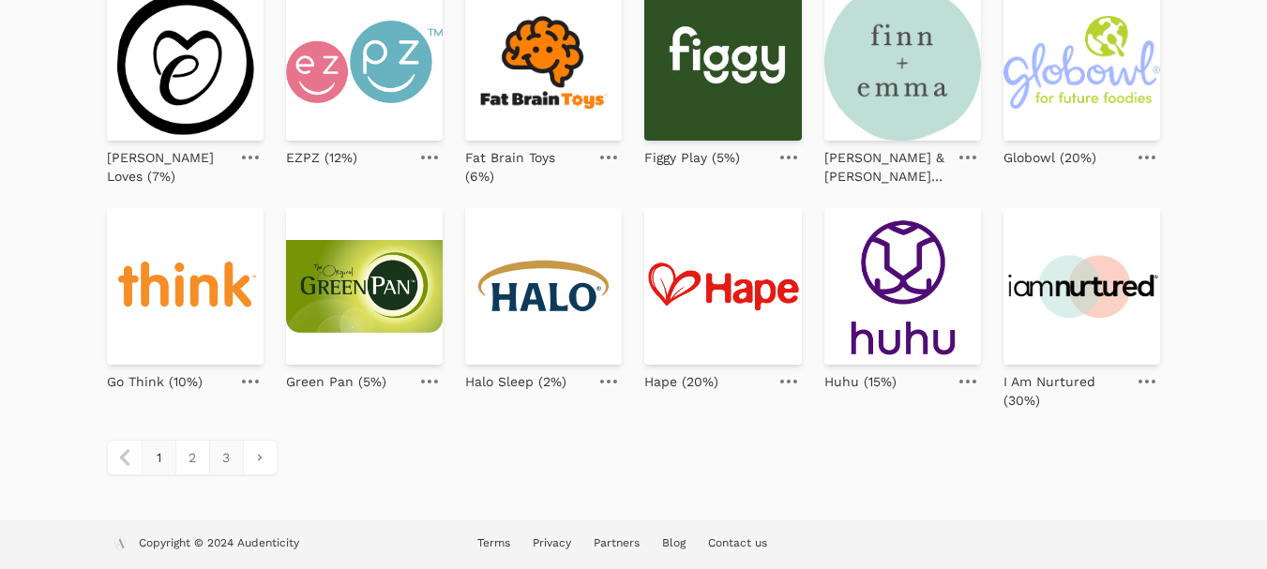  I want to click on img: gothink-logo.png, so click(185, 286).